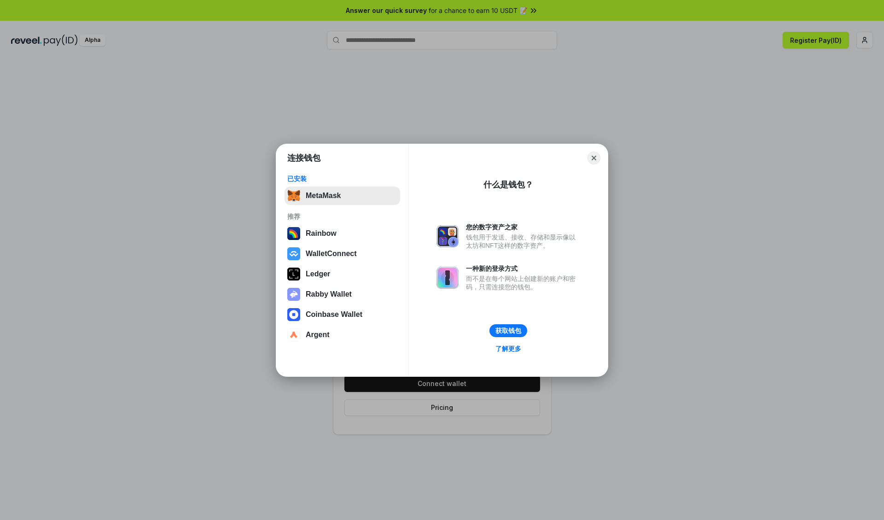 The image size is (884, 520). What do you see at coordinates (323, 196) in the screenshot?
I see `div: MetaMask` at bounding box center [323, 196].